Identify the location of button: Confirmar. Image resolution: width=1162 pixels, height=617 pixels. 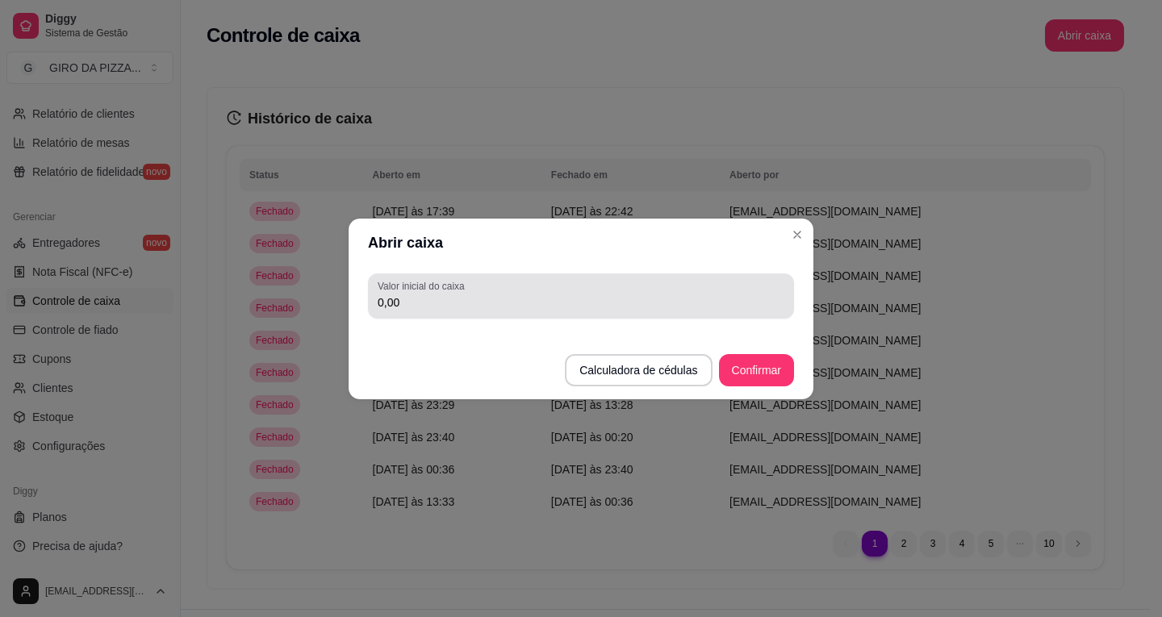
(756, 370).